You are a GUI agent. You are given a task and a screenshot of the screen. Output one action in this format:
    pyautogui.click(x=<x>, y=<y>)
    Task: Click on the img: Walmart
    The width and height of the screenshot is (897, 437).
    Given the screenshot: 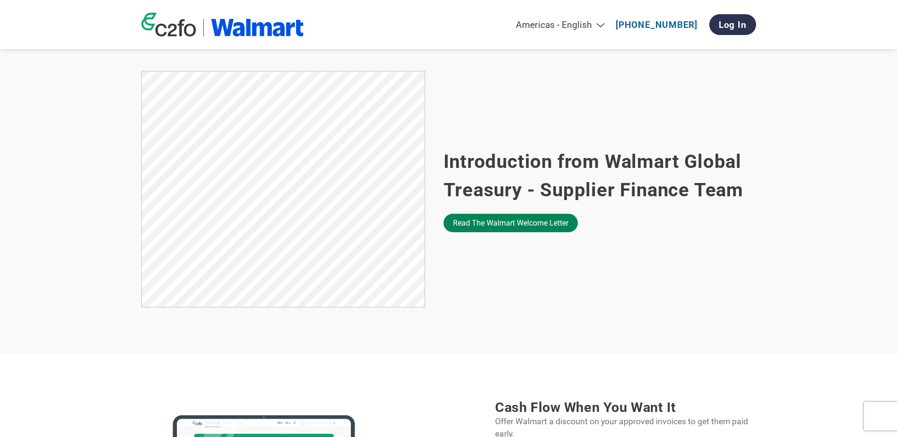 What is the action you would take?
    pyautogui.click(x=257, y=27)
    